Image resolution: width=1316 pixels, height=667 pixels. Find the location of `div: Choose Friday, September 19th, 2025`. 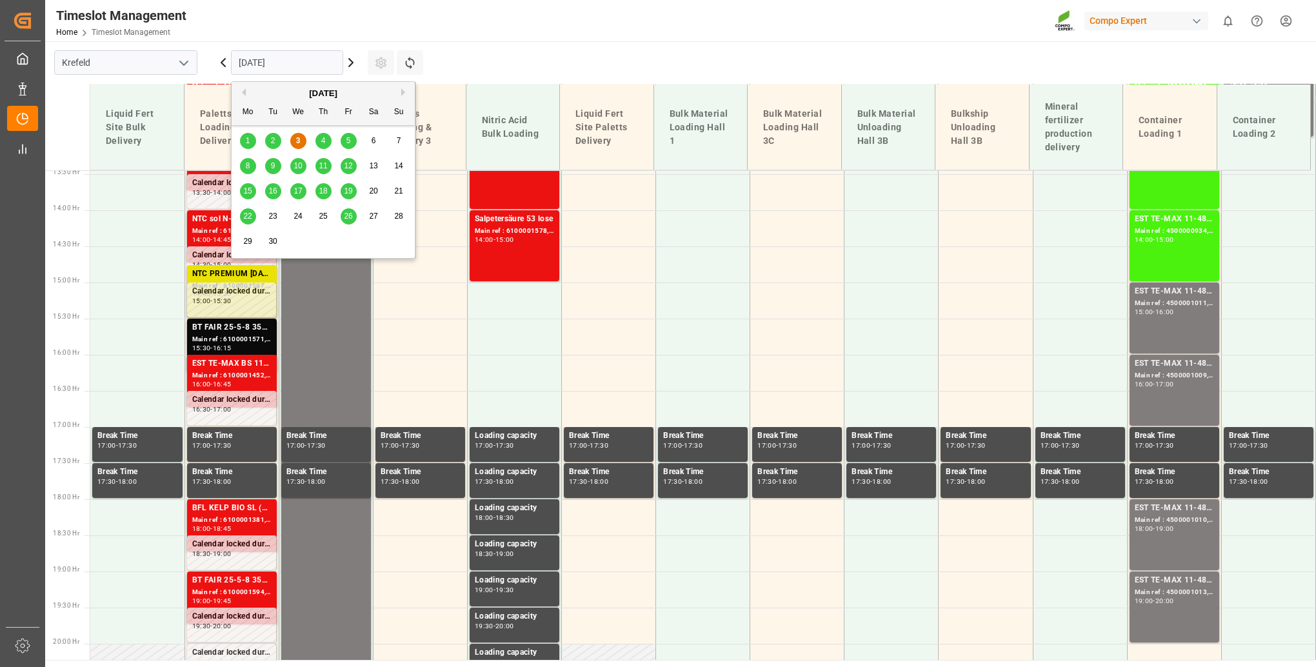

div: Choose Friday, September 19th, 2025 is located at coordinates (348, 191).